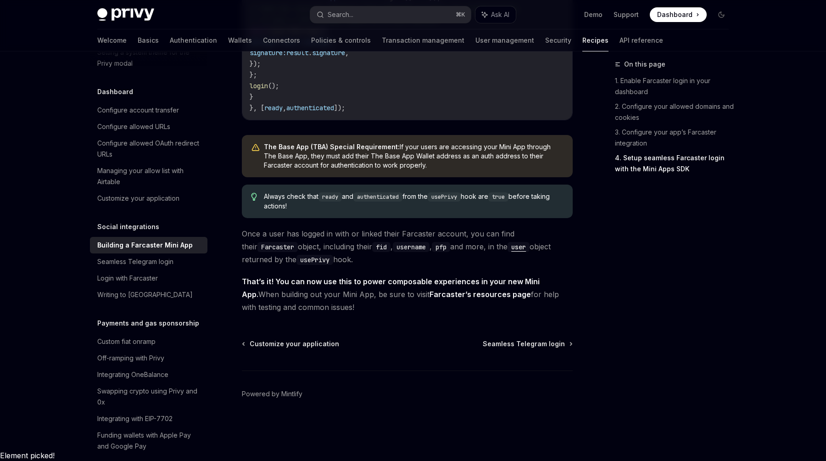 This screenshot has height=461, width=826. What do you see at coordinates (498, 197) in the screenshot?
I see `code: true` at bounding box center [498, 197].